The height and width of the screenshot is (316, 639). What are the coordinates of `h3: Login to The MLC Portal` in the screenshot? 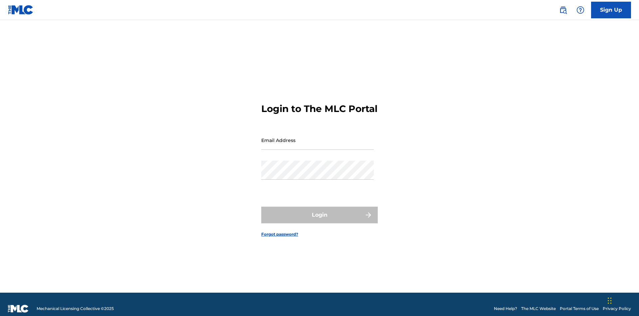 It's located at (319, 109).